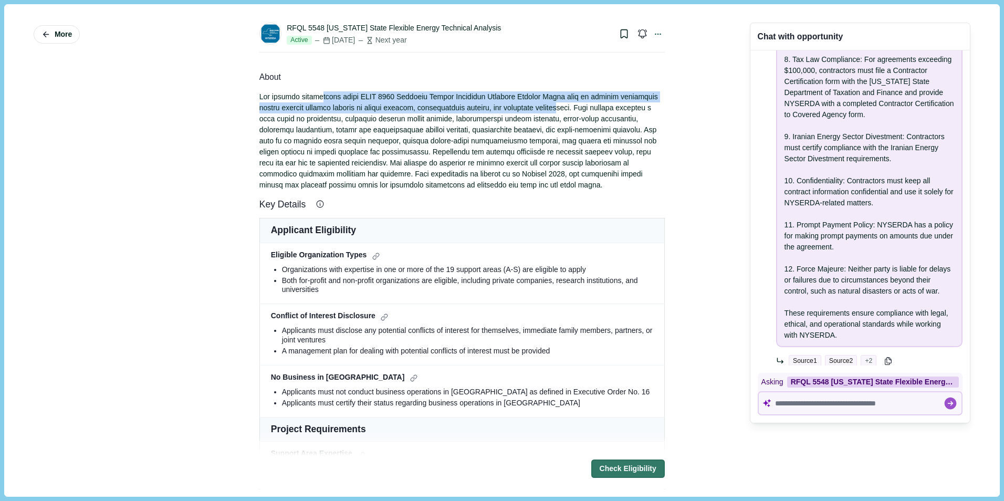 This screenshot has width=1004, height=501. Describe the element at coordinates (462, 429) in the screenshot. I see `td: Project Requirements` at that location.